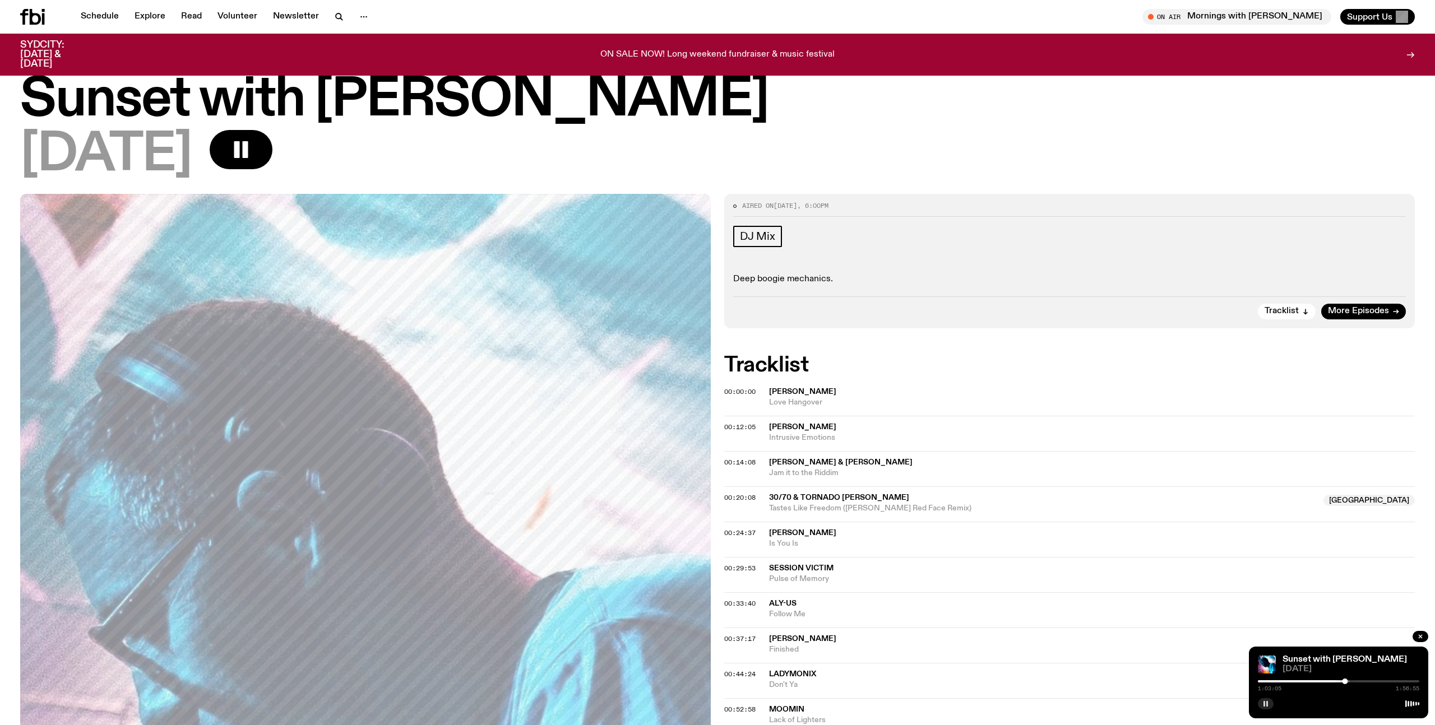 Image resolution: width=1435 pixels, height=725 pixels. What do you see at coordinates (296, 17) in the screenshot?
I see `a: Newsletter` at bounding box center [296, 17].